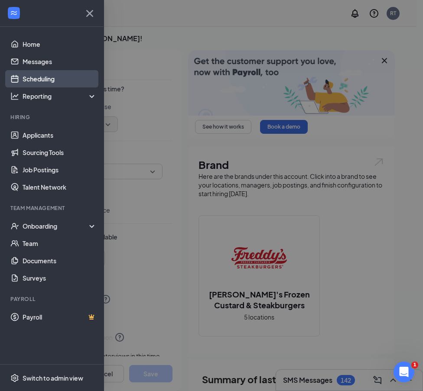  What do you see at coordinates (53, 378) in the screenshot?
I see `div: Switch to admin view` at bounding box center [53, 378].